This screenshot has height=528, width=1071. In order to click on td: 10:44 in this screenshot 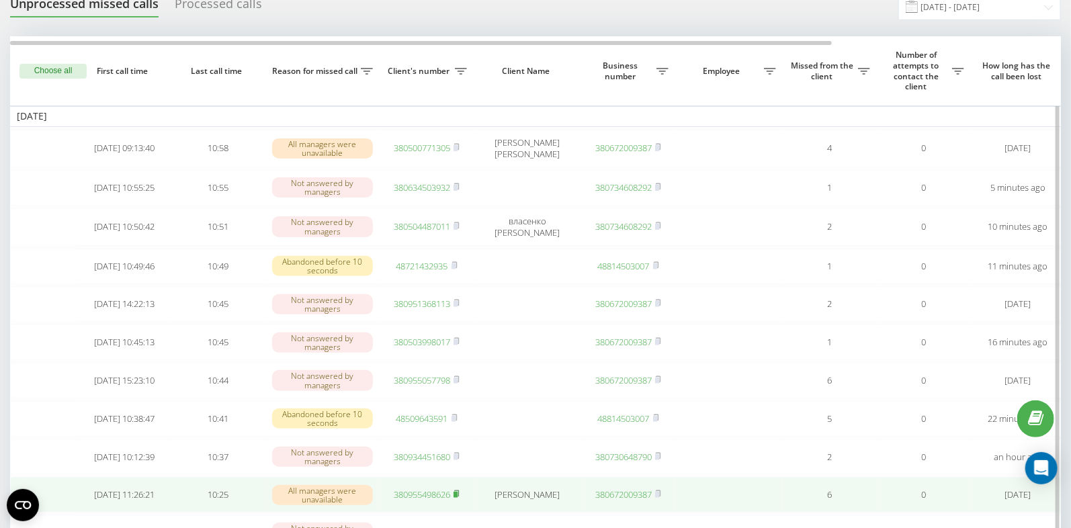, I will do `click(218, 380)`.